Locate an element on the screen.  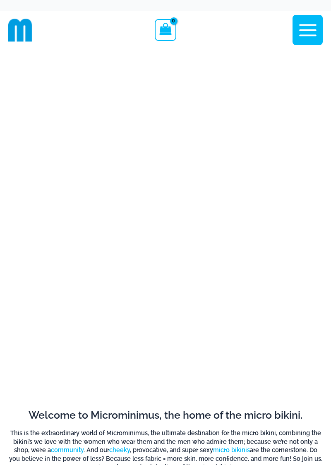
img: cropped mm emblem is located at coordinates (20, 30).